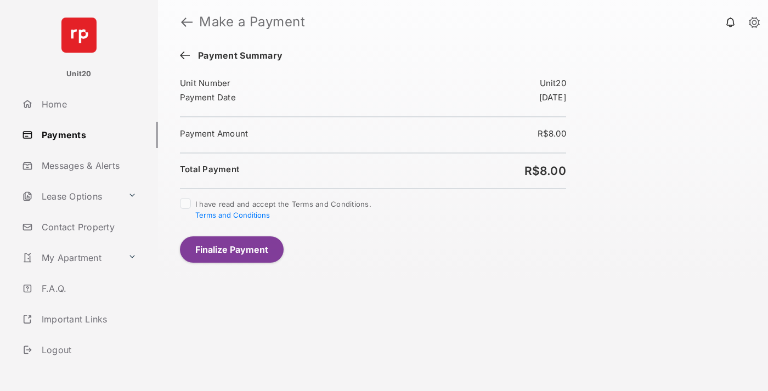 The height and width of the screenshot is (391, 768). Describe the element at coordinates (252, 22) in the screenshot. I see `strong: Make a Payment` at that location.